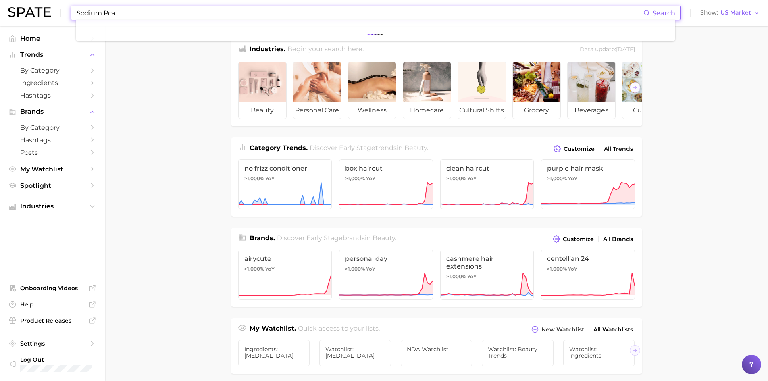  I want to click on a: clean haircut>1,000% YoY, so click(487, 184).